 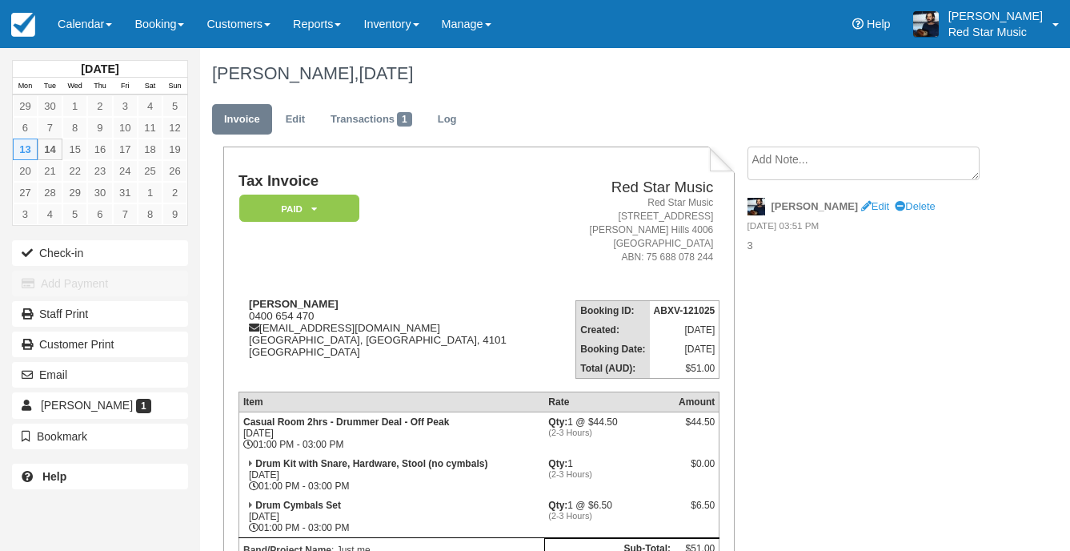 What do you see at coordinates (100, 283) in the screenshot?
I see `button: Add Payment` at bounding box center [100, 283].